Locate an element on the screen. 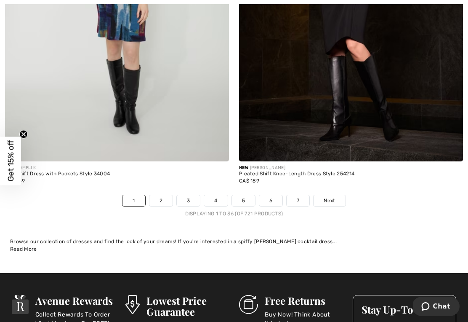  div: Mini Shift Dress with Pockets Style 34004 is located at coordinates (117, 174).